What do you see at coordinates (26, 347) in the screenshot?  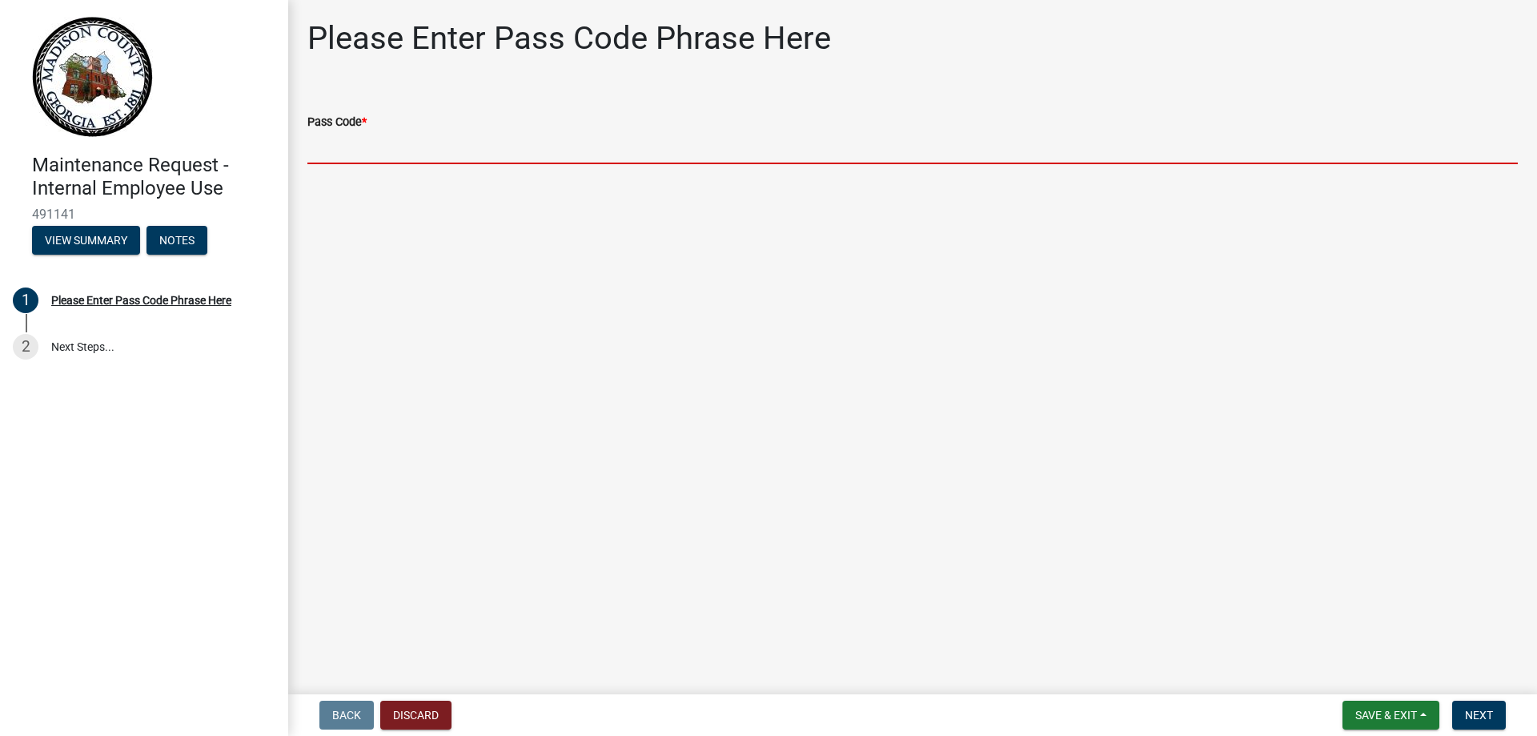 I see `div: 2` at bounding box center [26, 347].